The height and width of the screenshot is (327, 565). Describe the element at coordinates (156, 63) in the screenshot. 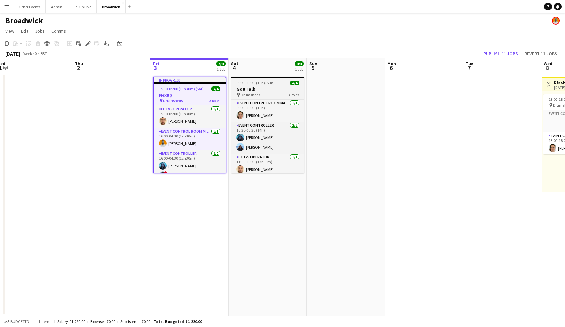

I see `span: Fri` at that location.